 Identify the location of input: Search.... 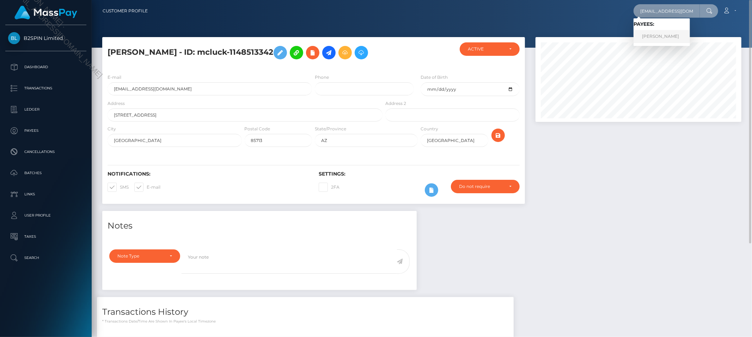
(667, 11).